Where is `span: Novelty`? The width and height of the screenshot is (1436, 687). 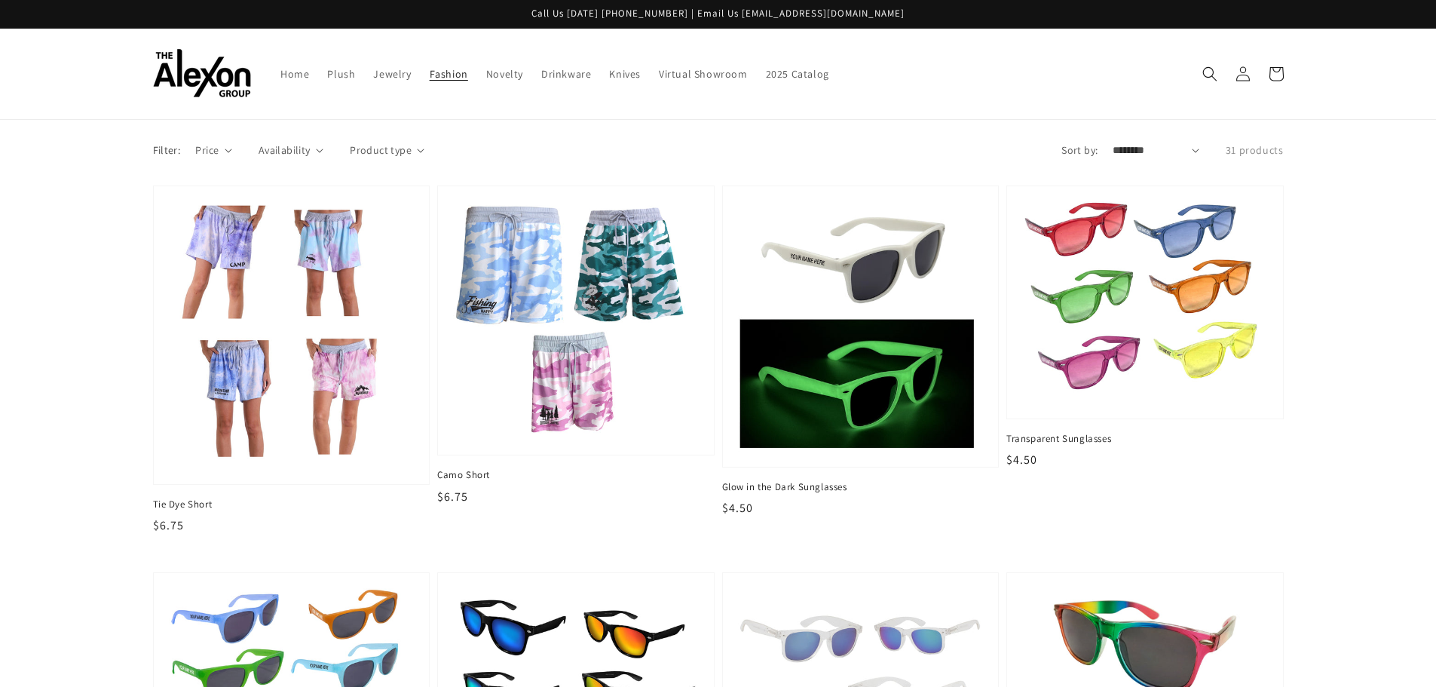 span: Novelty is located at coordinates (504, 74).